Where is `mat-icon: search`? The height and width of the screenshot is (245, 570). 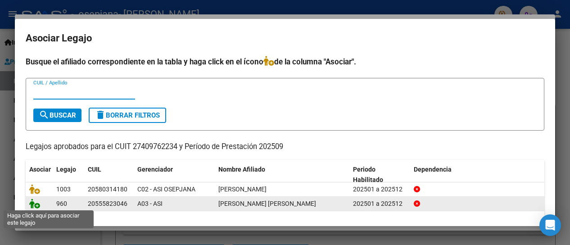 mat-icon: search is located at coordinates (44, 115).